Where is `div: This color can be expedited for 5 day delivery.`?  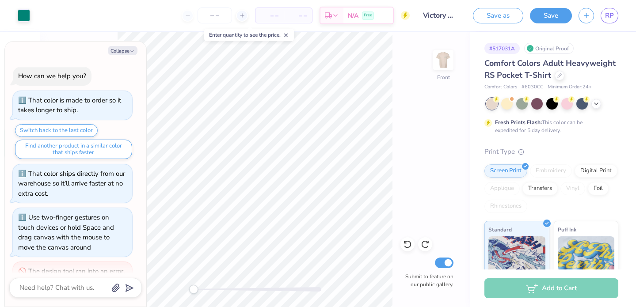
div: This color can be expedited for 5 day delivery. is located at coordinates (549, 126).